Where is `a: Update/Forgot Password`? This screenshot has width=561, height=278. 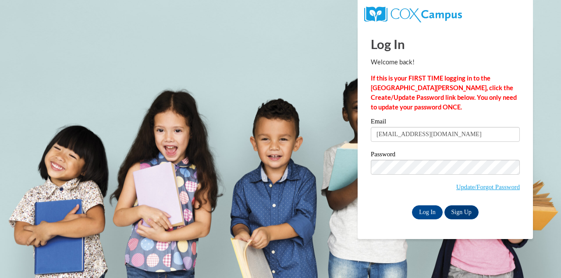
a: Update/Forgot Password is located at coordinates (488, 187).